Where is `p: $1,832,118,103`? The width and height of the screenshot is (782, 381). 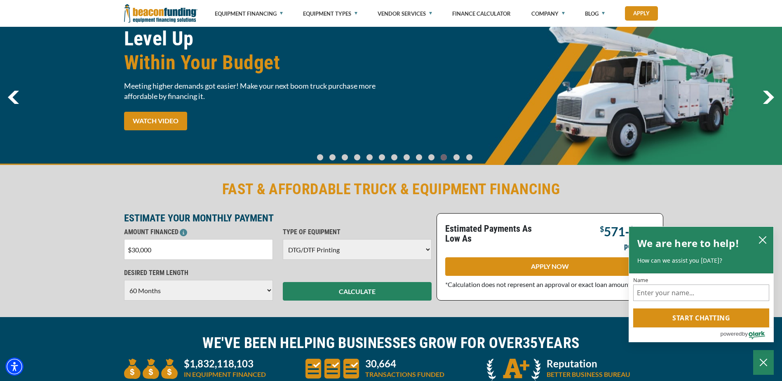
p: $1,832,118,103 is located at coordinates (225, 364).